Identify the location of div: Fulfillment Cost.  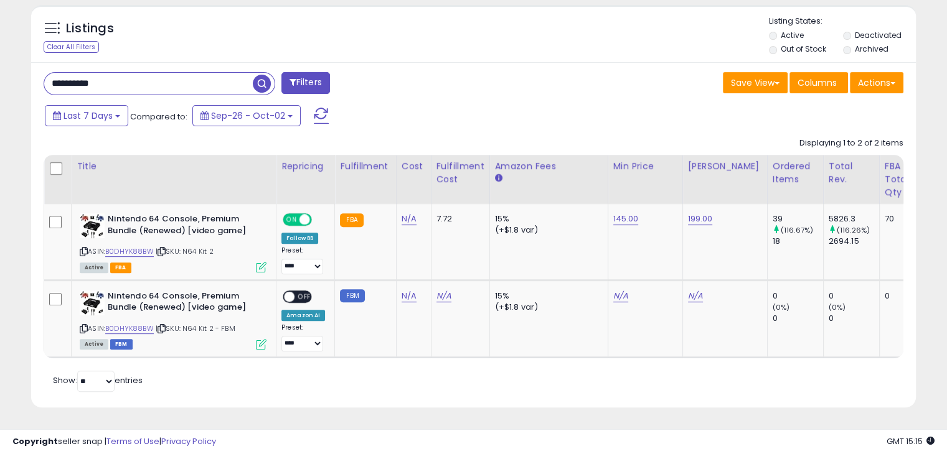
(460, 173).